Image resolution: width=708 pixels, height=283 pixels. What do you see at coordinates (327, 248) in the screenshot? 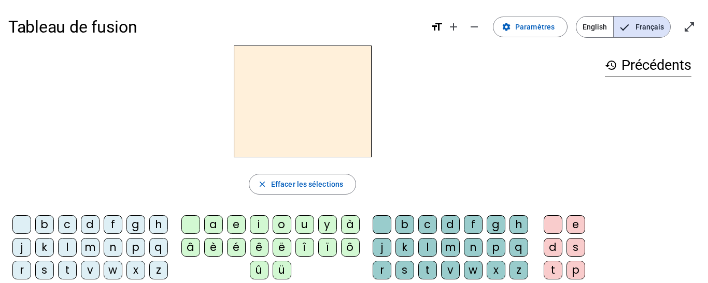
I see `div: ï` at bounding box center [327, 248].